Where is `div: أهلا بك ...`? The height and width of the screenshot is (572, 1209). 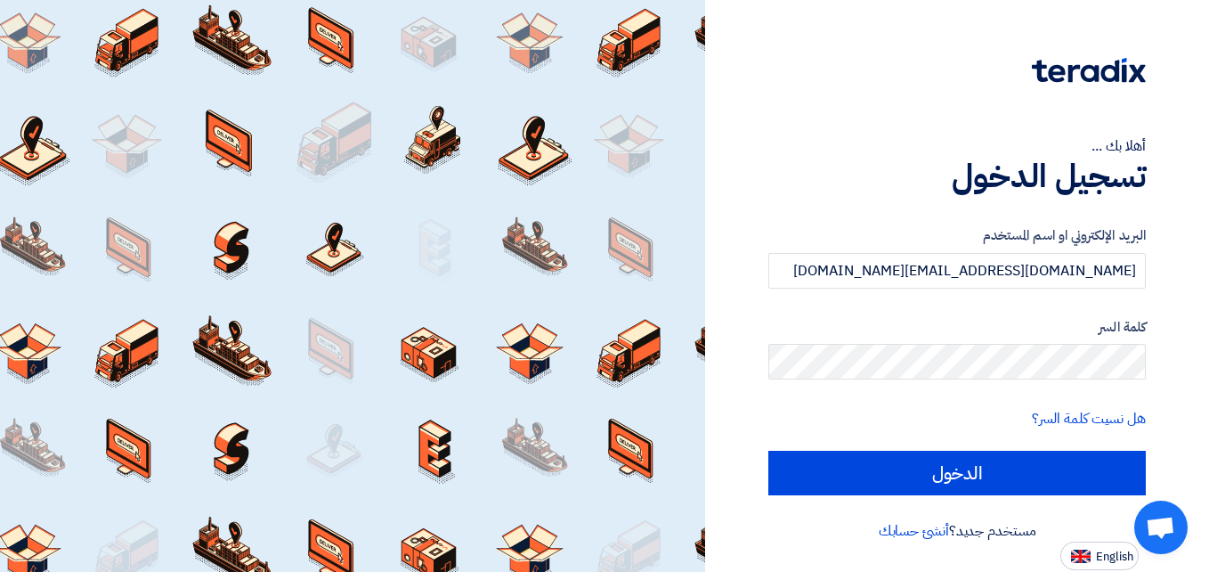 div: أهلا بك ... is located at coordinates (957, 146).